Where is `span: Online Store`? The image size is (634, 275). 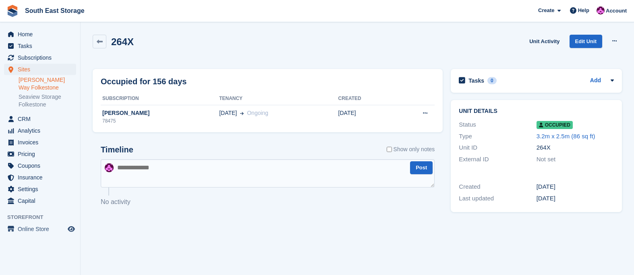
span: Online Store is located at coordinates (42, 229).